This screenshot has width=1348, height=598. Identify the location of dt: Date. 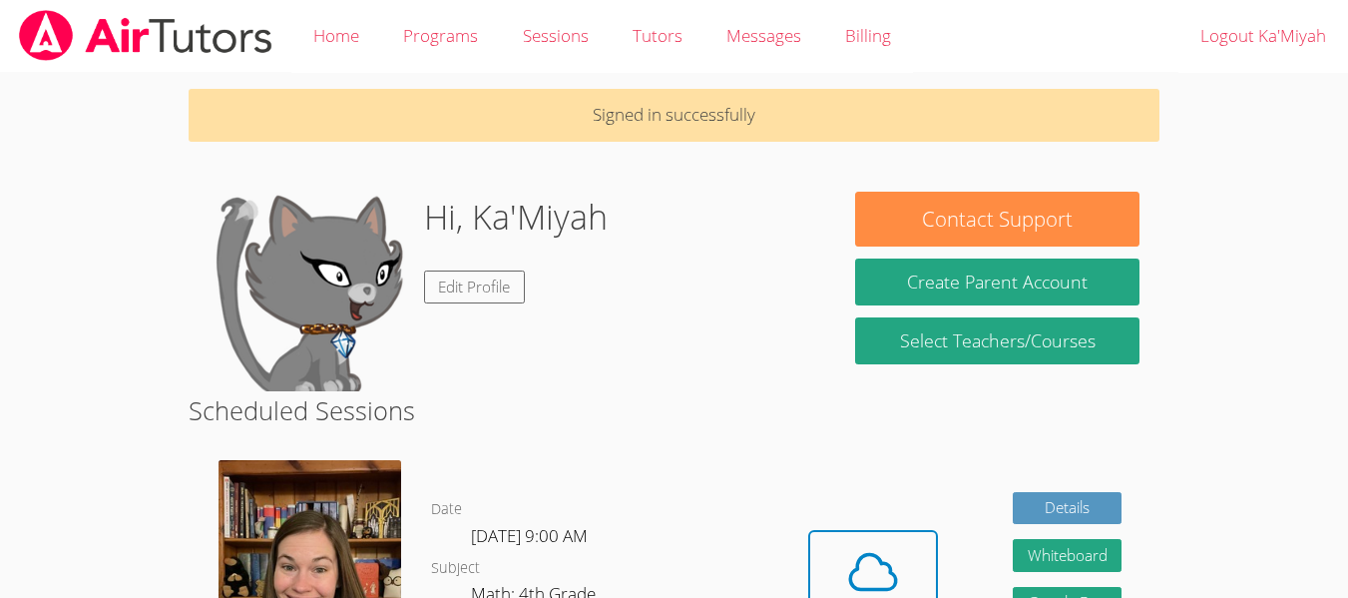
(446, 509).